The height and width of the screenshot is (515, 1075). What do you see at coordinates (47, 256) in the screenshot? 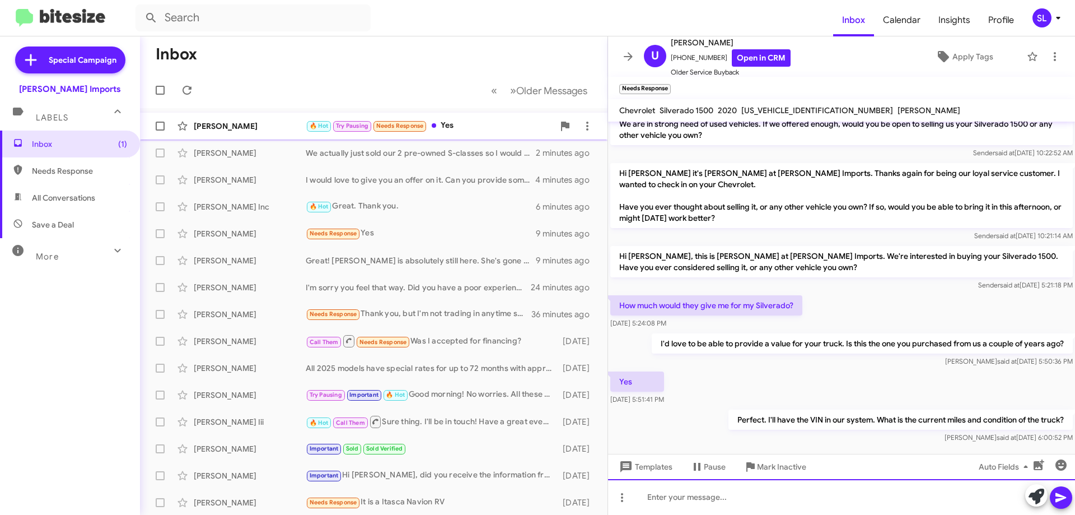
I see `span: More` at bounding box center [47, 256].